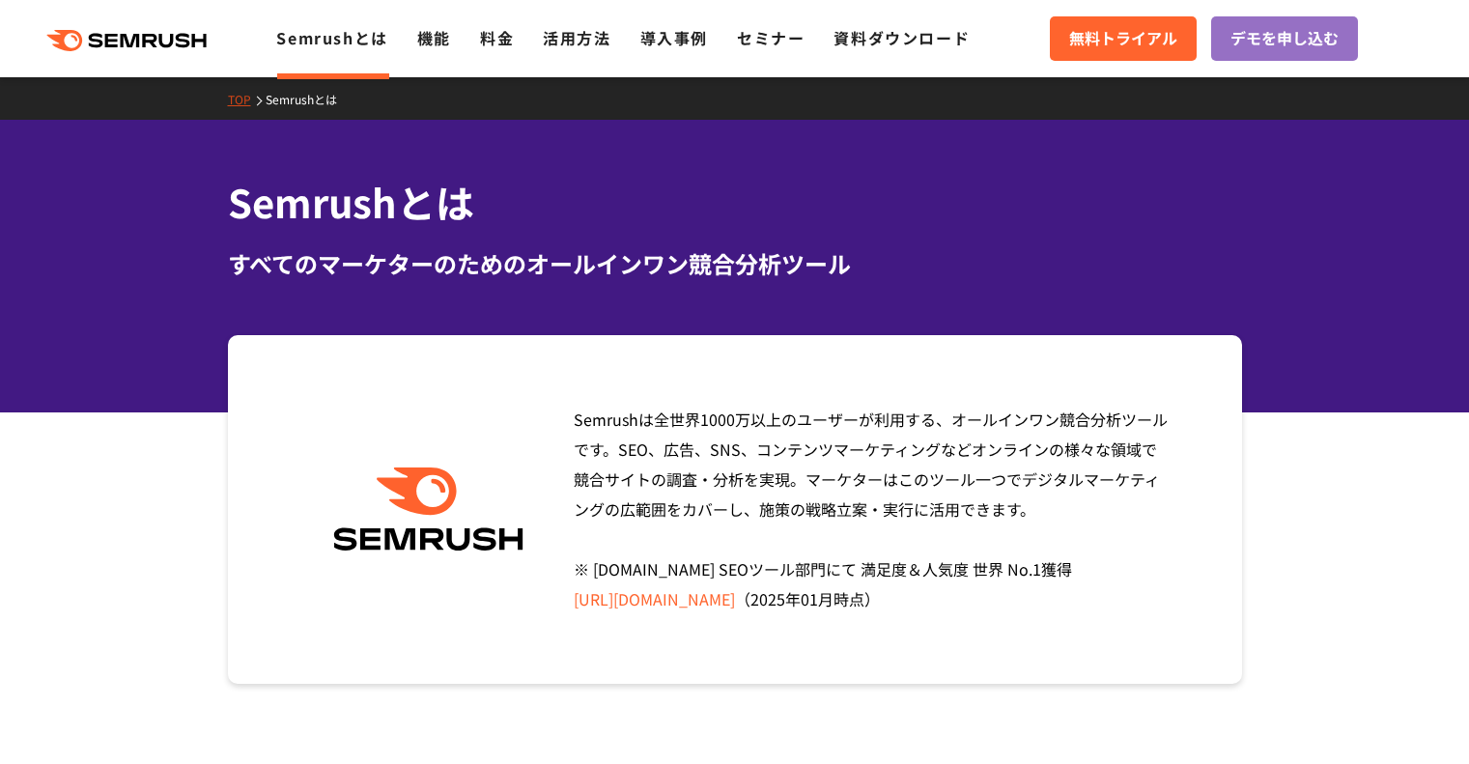 The image size is (1469, 764). What do you see at coordinates (434, 38) in the screenshot?
I see `a: 機能` at bounding box center [434, 38].